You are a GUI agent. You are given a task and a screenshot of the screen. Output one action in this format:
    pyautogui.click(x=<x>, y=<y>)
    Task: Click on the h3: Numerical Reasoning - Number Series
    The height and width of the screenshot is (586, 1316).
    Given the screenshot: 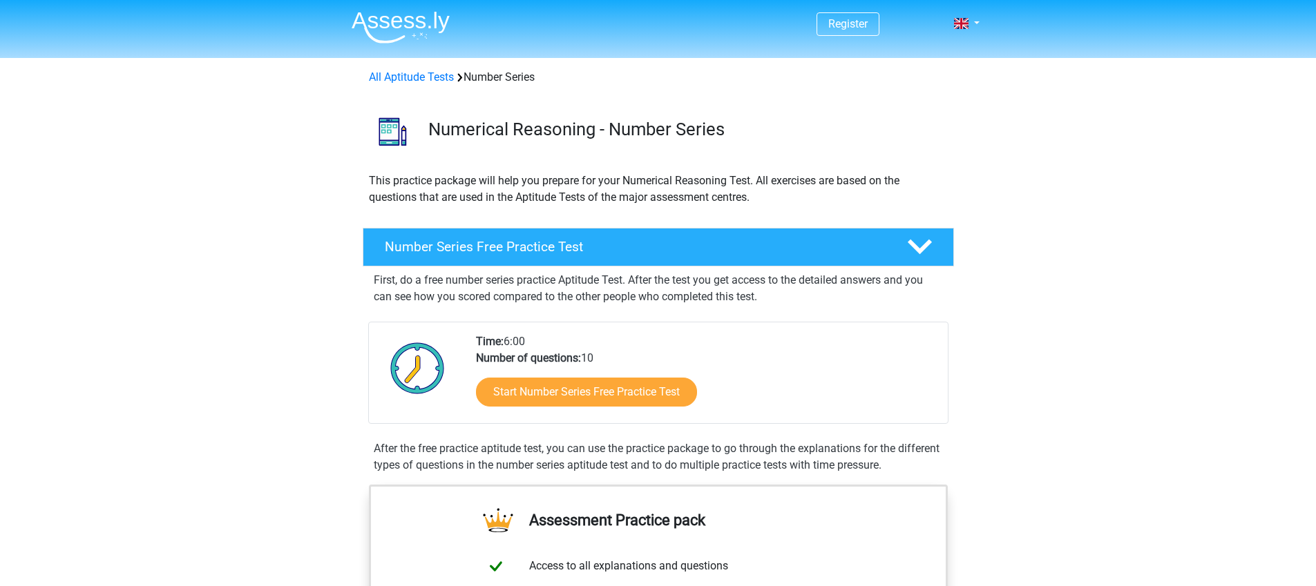 What is the action you would take?
    pyautogui.click(x=685, y=129)
    